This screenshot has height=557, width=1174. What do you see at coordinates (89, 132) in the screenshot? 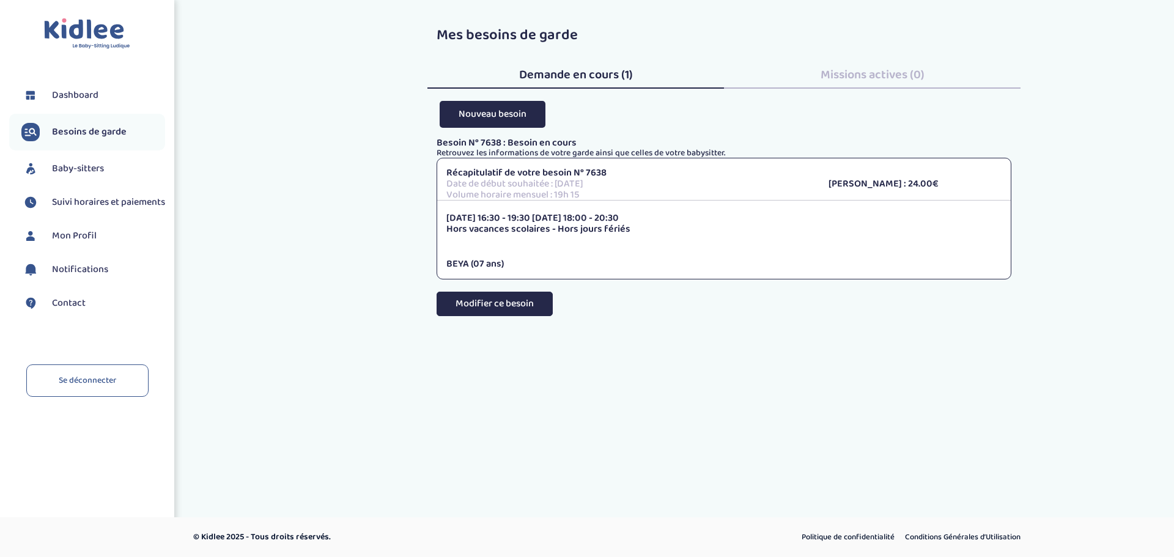
I see `span: Besoins de garde` at bounding box center [89, 132].